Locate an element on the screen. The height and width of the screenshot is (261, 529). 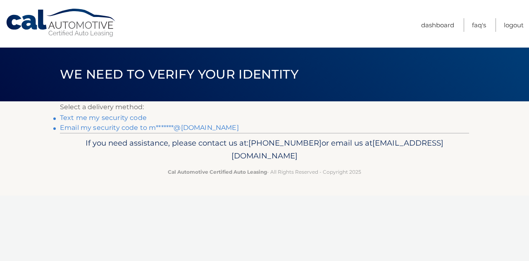
p: If you need assistance, please contact us at: or email us at is located at coordinates (265, 150).